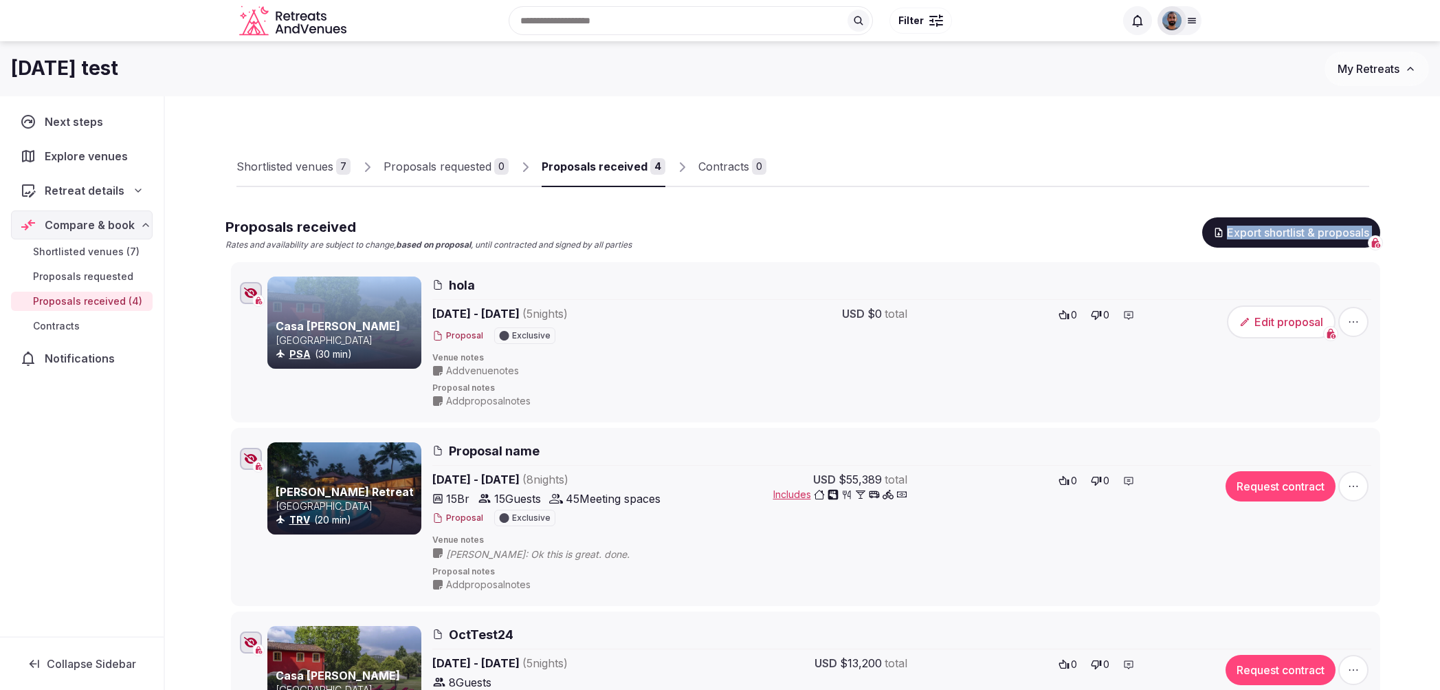 The image size is (1440, 690). I want to click on div: (30 min), so click(347, 354).